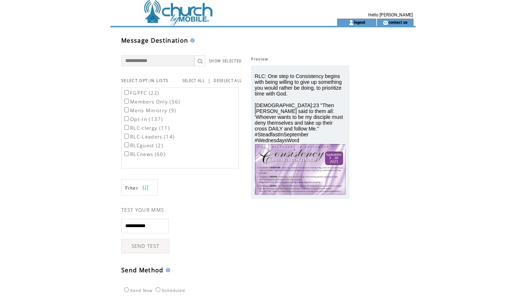  What do you see at coordinates (126, 119) in the screenshot?
I see `input: Opt-In (137)` at bounding box center [126, 119].